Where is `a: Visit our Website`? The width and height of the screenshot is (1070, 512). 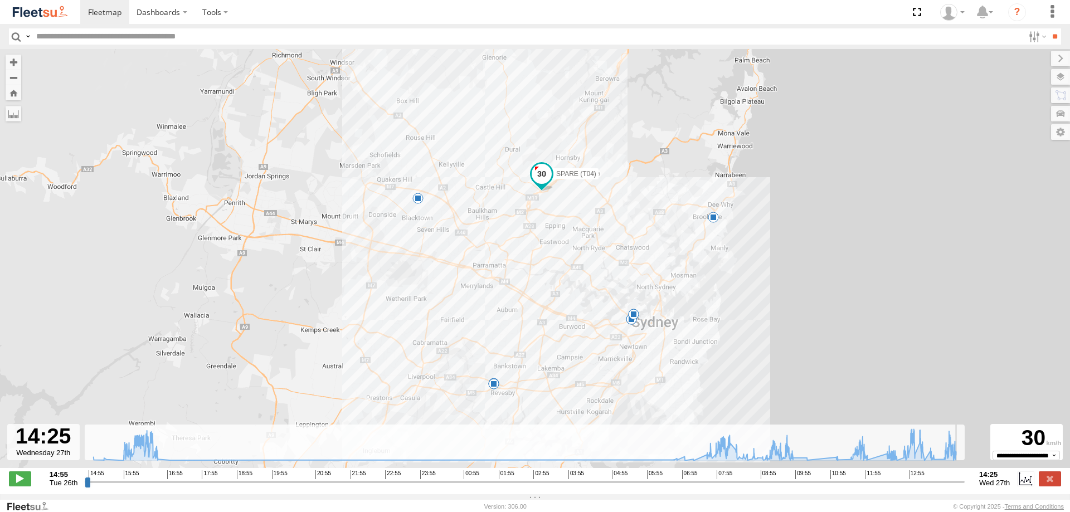
a: Visit our Website is located at coordinates (32, 506).